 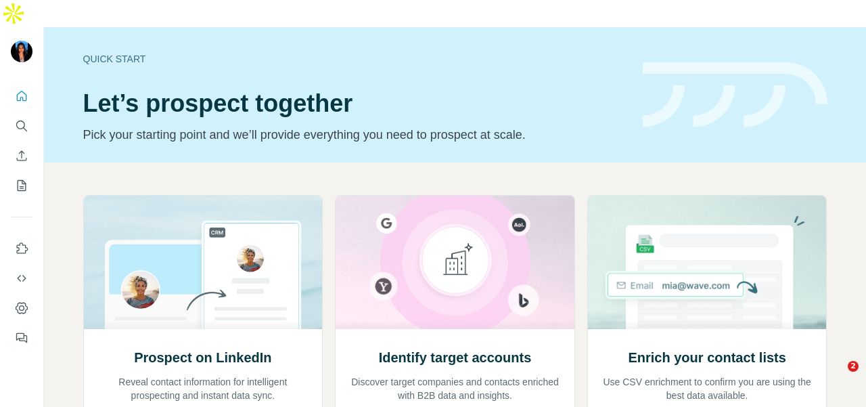 I want to click on button: Enrich CSV, so click(x=22, y=156).